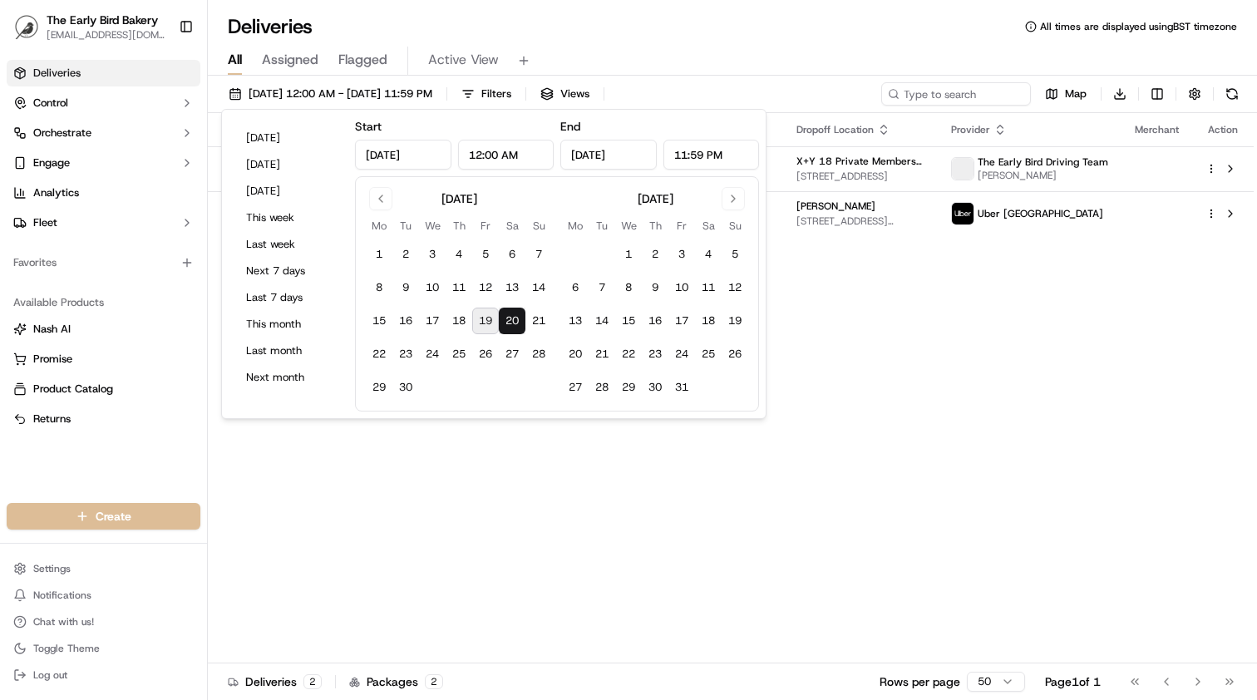  What do you see at coordinates (288, 377) in the screenshot?
I see `button: Next month` at bounding box center [288, 377].